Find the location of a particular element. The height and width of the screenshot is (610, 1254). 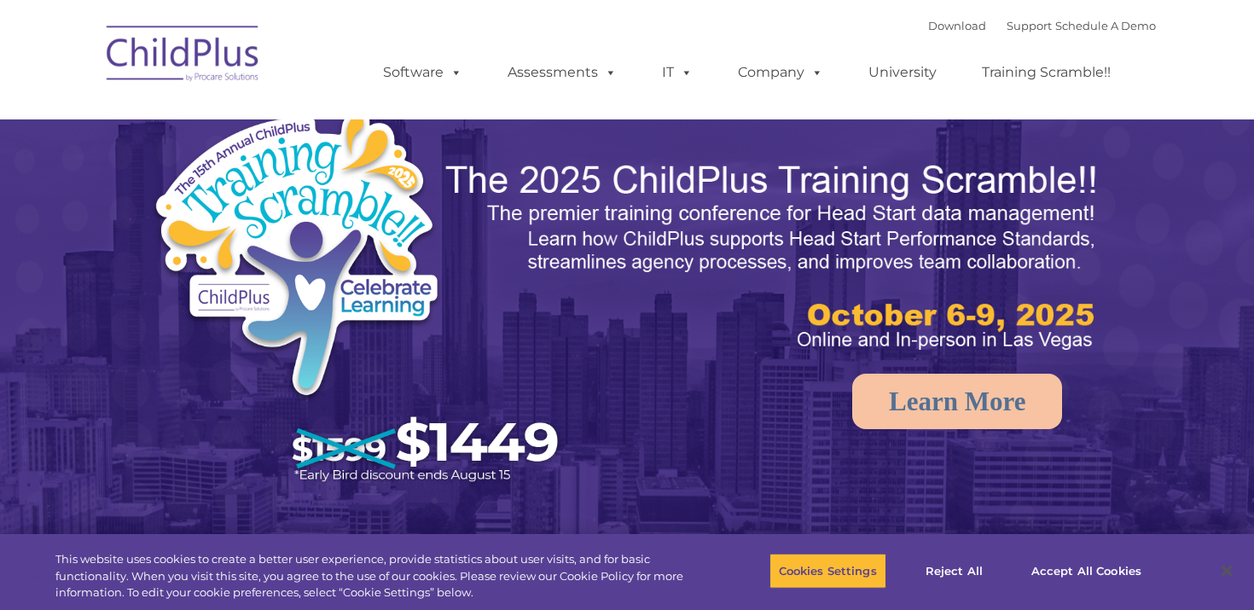

span: Phone number is located at coordinates (273, 189).